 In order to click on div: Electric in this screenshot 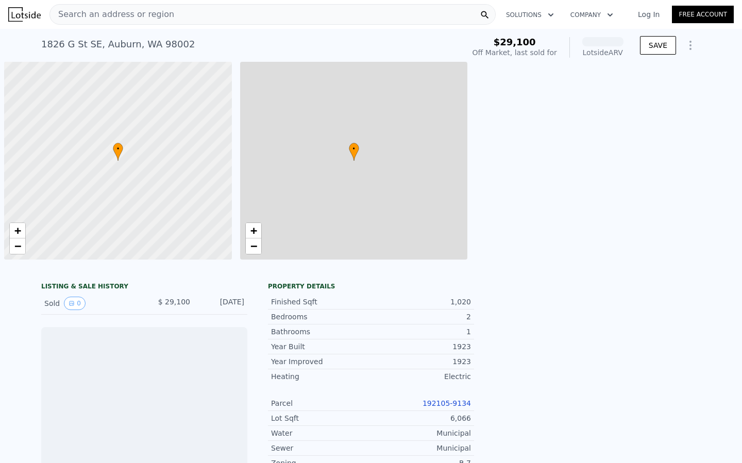, I will do `click(421, 377)`.